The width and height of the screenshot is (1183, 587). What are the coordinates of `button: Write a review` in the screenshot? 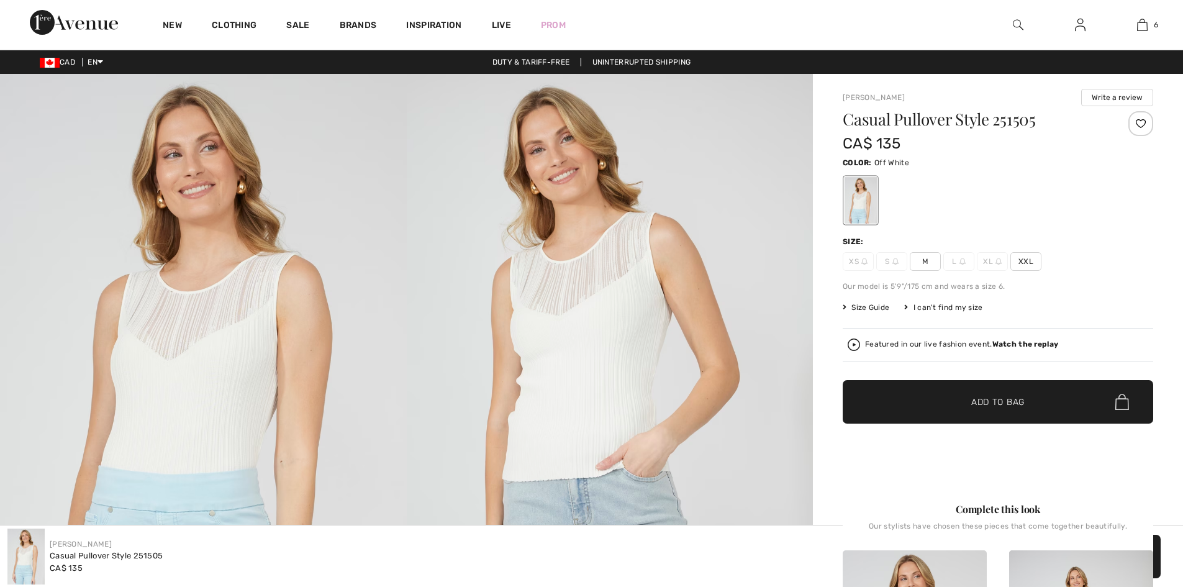 It's located at (1117, 98).